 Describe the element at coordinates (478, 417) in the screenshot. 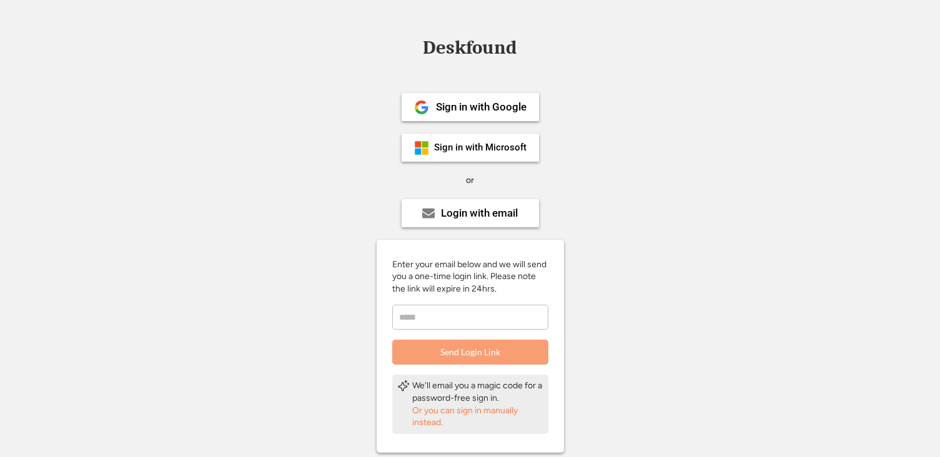

I see `div: Or you can sign in manually instead.` at that location.